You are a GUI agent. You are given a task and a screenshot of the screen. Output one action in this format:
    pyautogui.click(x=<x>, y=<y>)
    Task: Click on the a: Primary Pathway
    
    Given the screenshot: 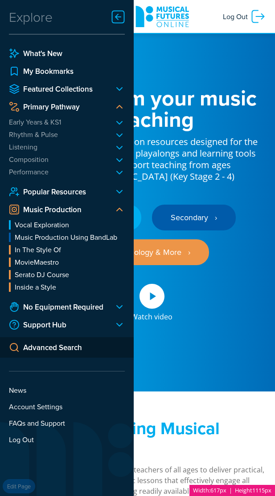 What is the action you would take?
    pyautogui.click(x=58, y=107)
    